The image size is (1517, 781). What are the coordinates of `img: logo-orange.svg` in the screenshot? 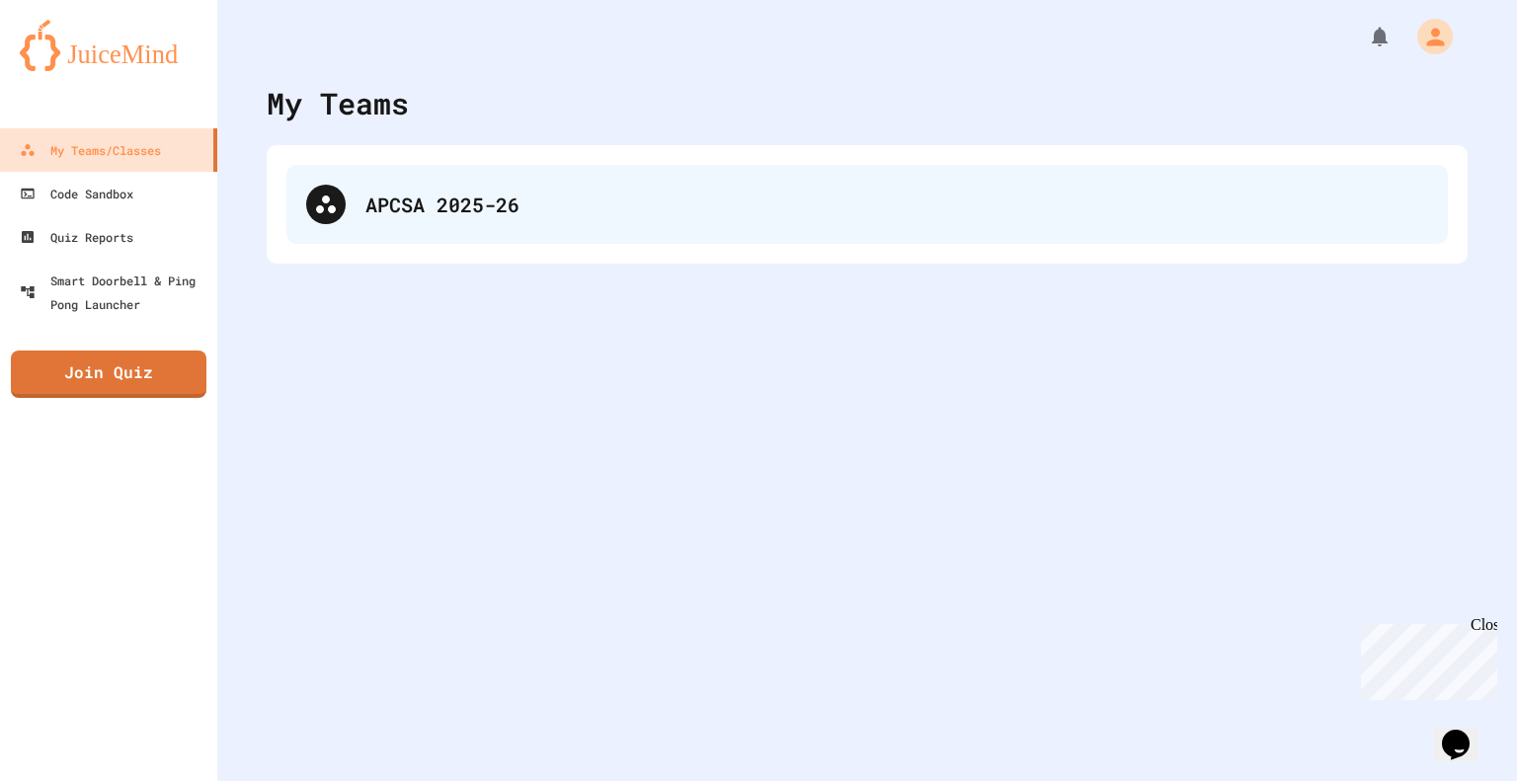 It's located at (109, 45).